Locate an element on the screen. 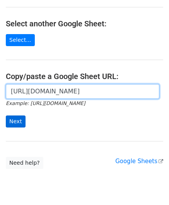 This screenshot has height=205, width=169. a: Need help? is located at coordinates (24, 163).